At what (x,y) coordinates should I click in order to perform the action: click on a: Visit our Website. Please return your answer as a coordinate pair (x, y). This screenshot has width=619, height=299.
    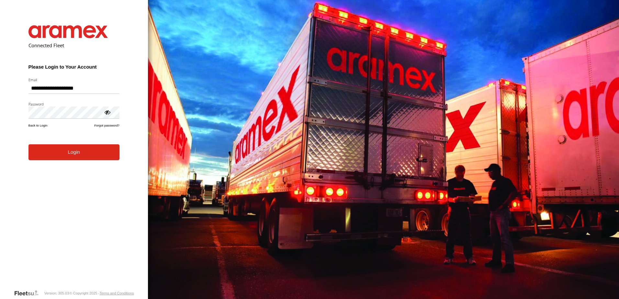
    Looking at the image, I should click on (29, 293).